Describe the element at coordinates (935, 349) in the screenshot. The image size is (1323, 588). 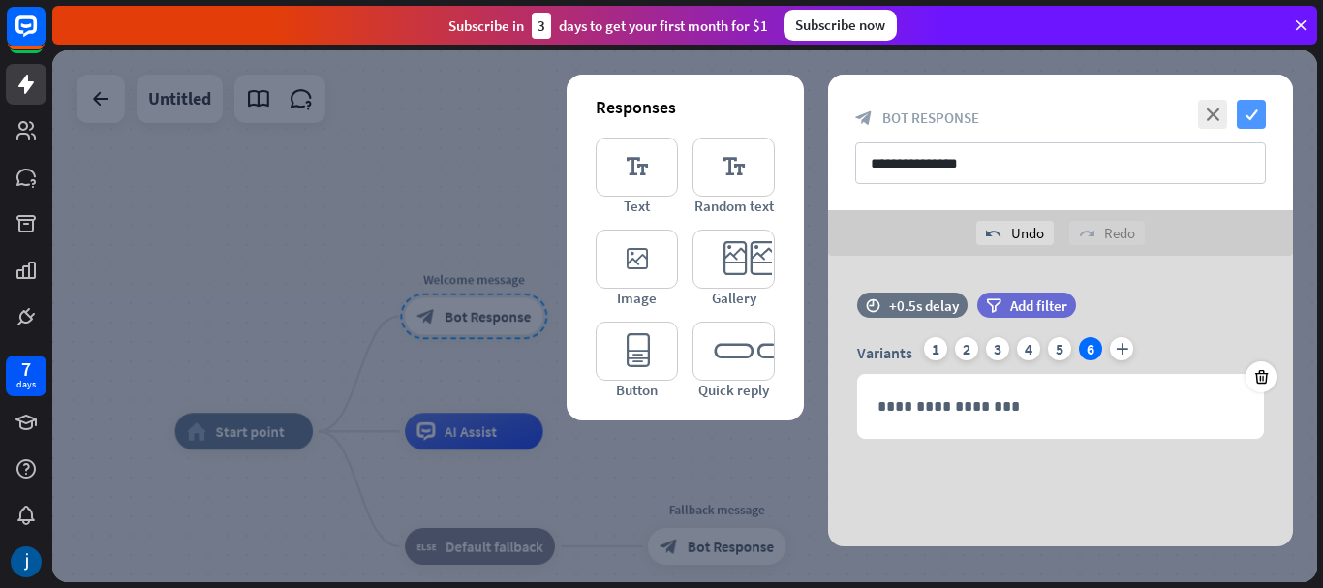
I see `div: 1` at that location.